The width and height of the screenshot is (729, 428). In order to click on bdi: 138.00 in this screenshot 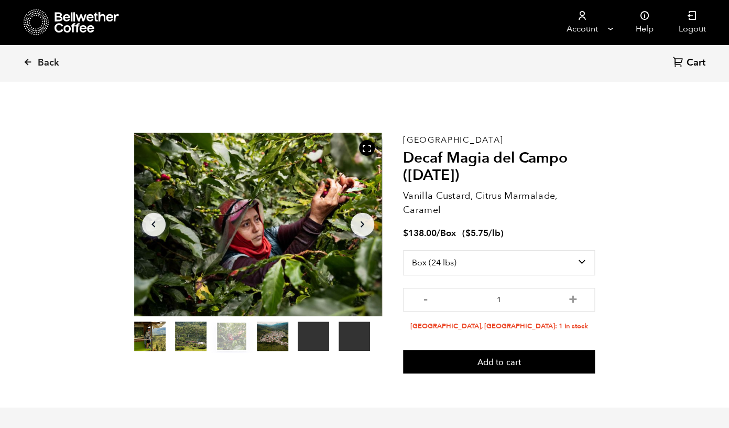, I will do `click(420, 233)`.